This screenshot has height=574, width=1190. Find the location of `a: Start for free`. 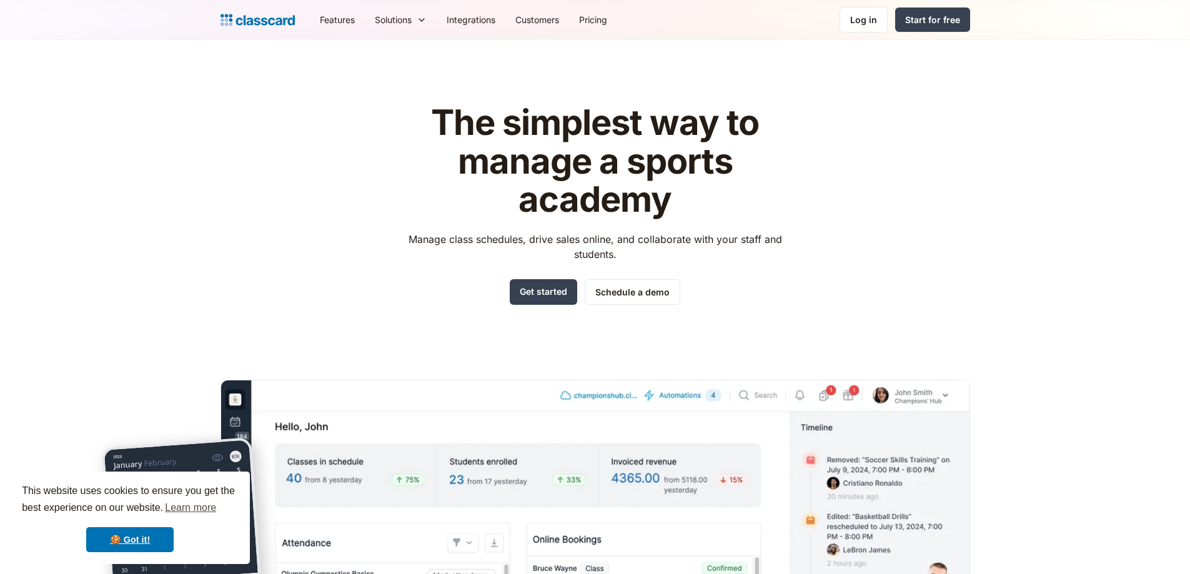

a: Start for free is located at coordinates (933, 19).